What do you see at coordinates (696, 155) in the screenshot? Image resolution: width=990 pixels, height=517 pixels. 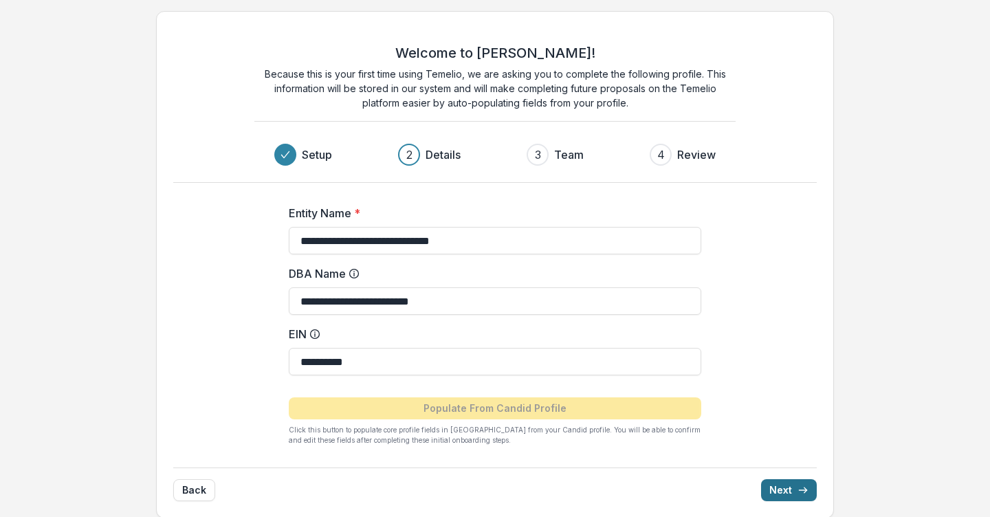 I see `h3: Review` at bounding box center [696, 155].